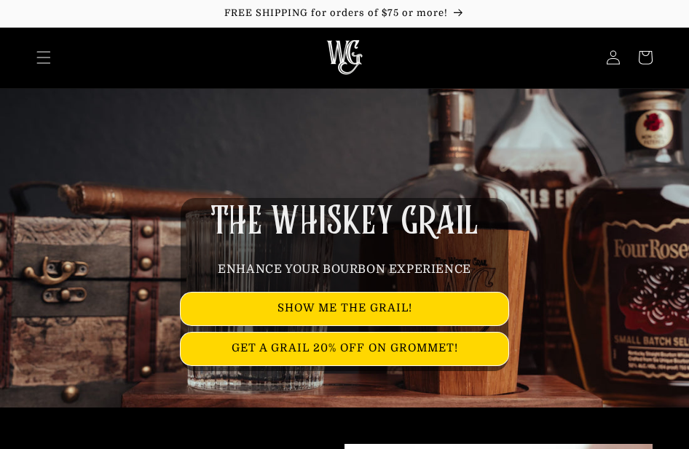  What do you see at coordinates (344, 222) in the screenshot?
I see `span: THE WHISKEY GRAIL` at bounding box center [344, 222].